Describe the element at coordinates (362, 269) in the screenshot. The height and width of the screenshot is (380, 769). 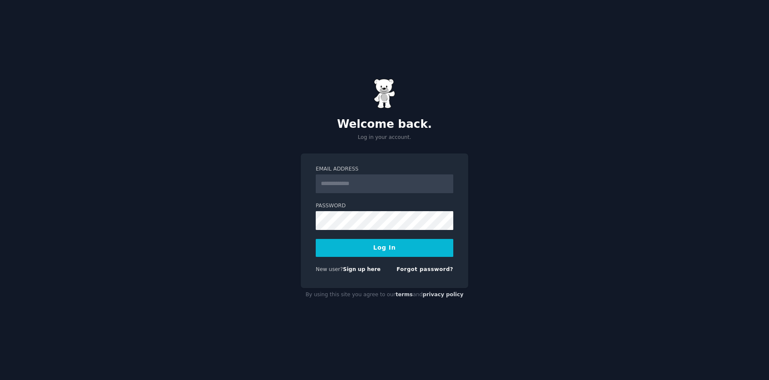
I see `a: Sign up here` at that location.